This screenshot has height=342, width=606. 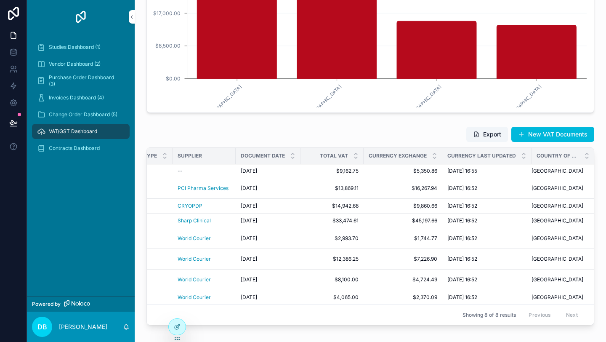 What do you see at coordinates (81, 131) in the screenshot?
I see `a: VAT/GST Dashboard` at bounding box center [81, 131].